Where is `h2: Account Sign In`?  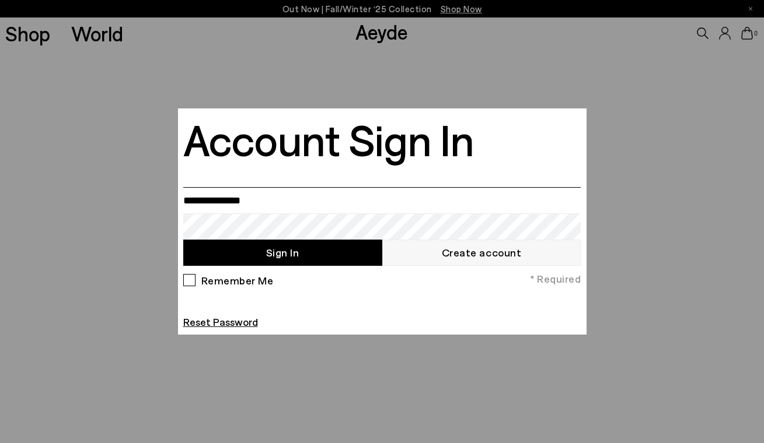
h2: Account Sign In is located at coordinates (328, 139).